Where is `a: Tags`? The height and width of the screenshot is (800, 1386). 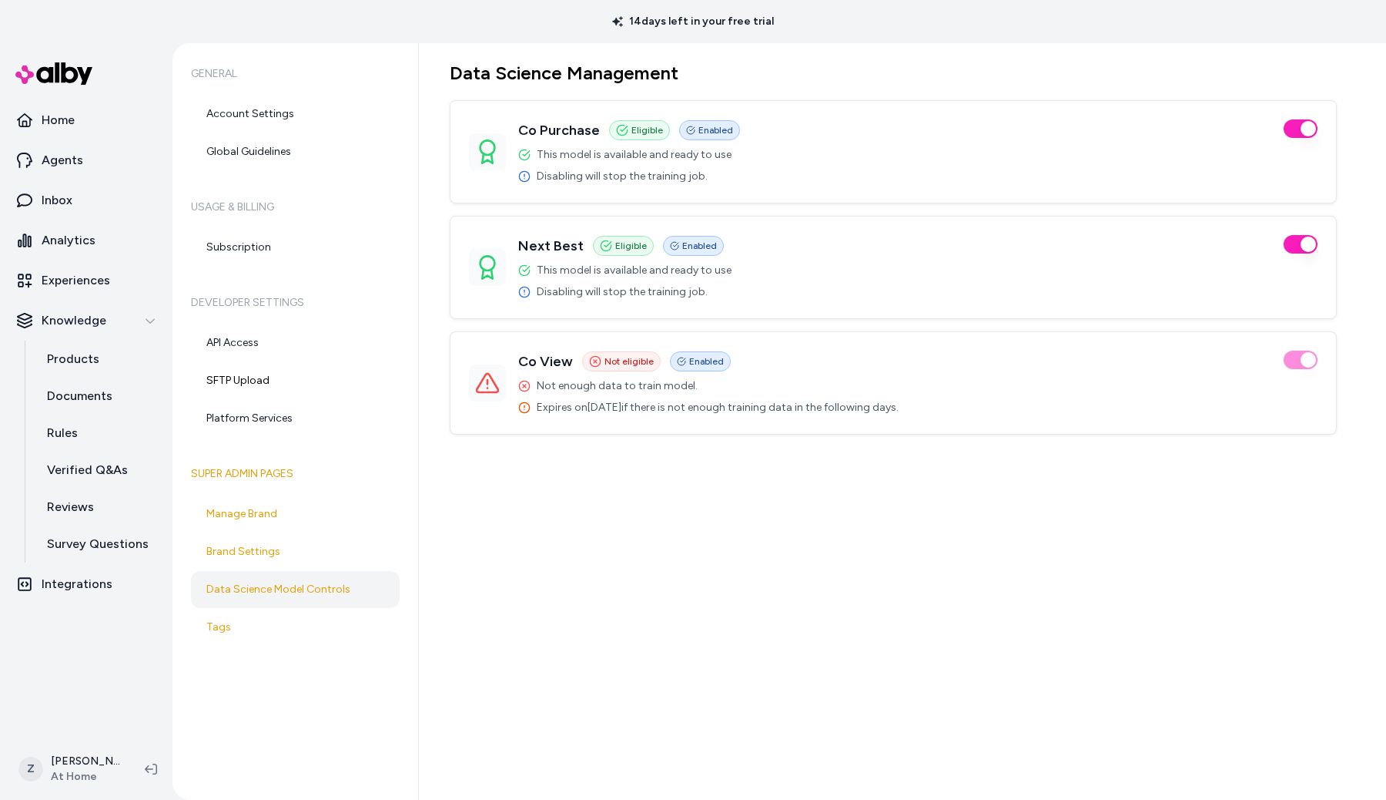 a: Tags is located at coordinates (295, 627).